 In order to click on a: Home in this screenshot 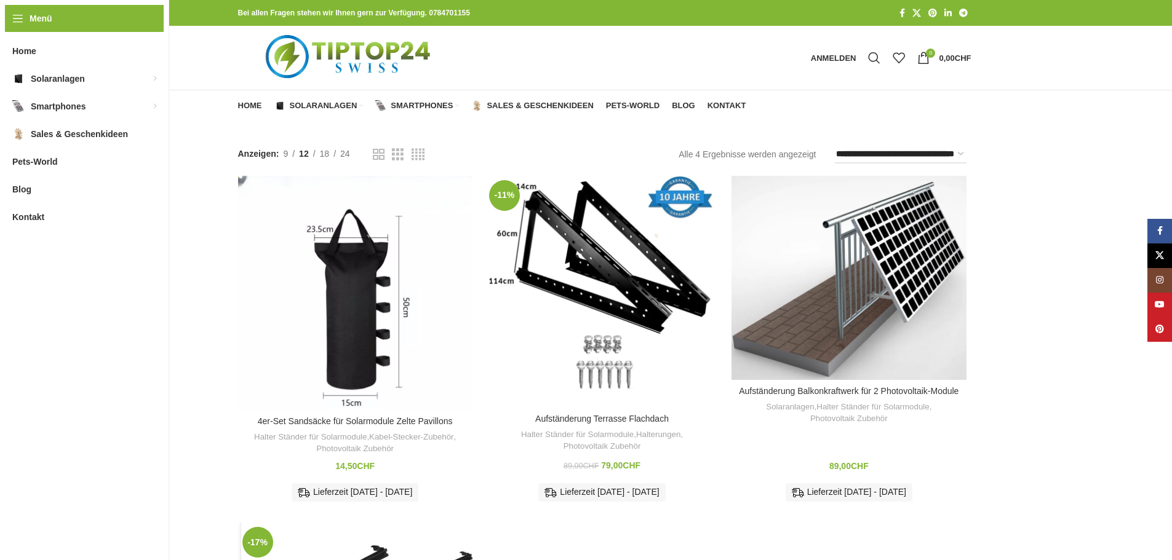, I will do `click(250, 106)`.